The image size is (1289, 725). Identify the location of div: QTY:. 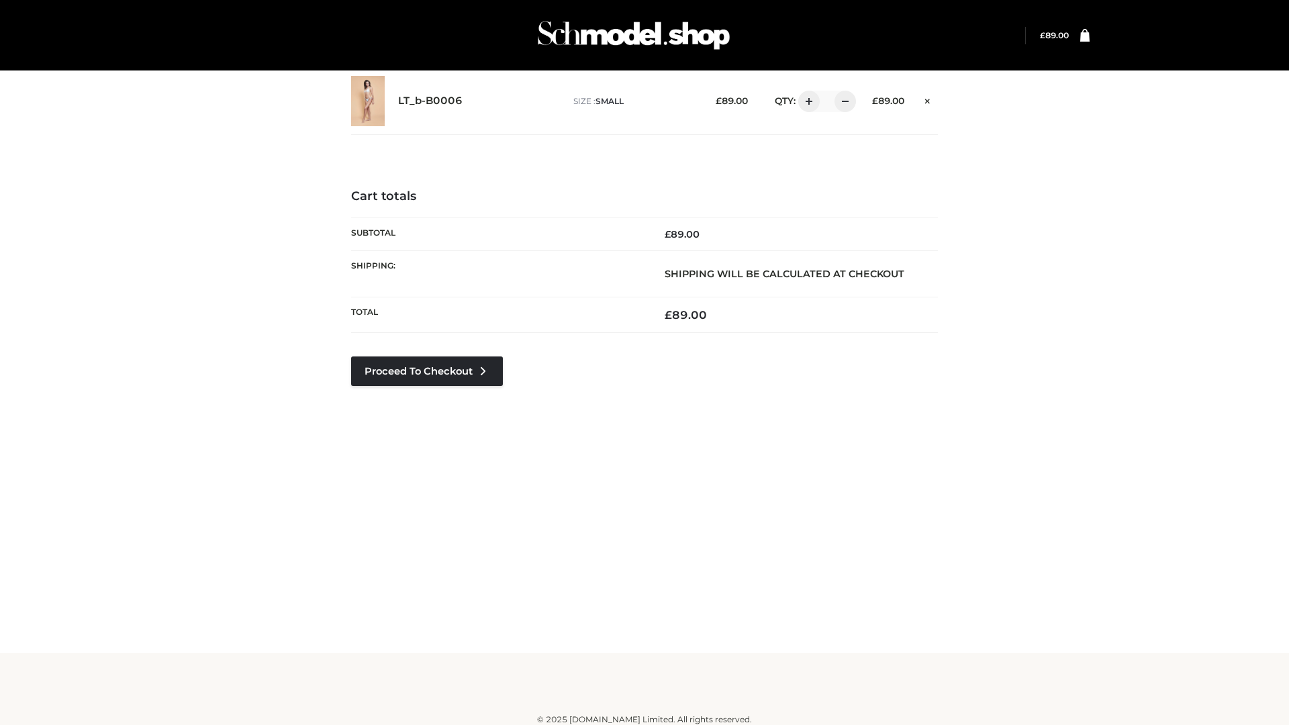
(806, 101).